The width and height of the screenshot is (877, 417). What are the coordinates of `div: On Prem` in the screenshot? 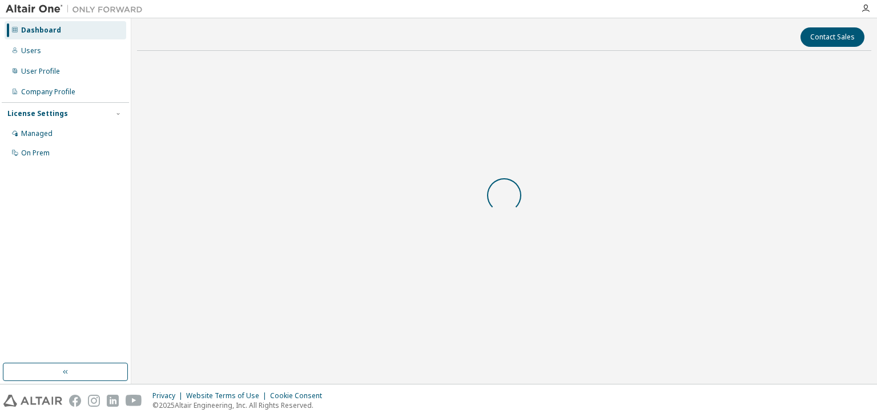 It's located at (35, 153).